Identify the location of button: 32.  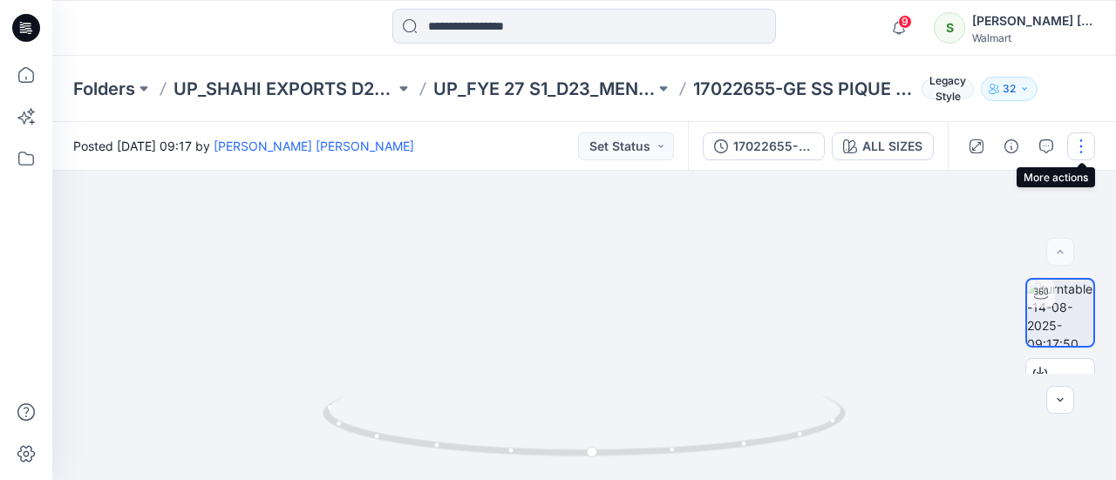
(1009, 89).